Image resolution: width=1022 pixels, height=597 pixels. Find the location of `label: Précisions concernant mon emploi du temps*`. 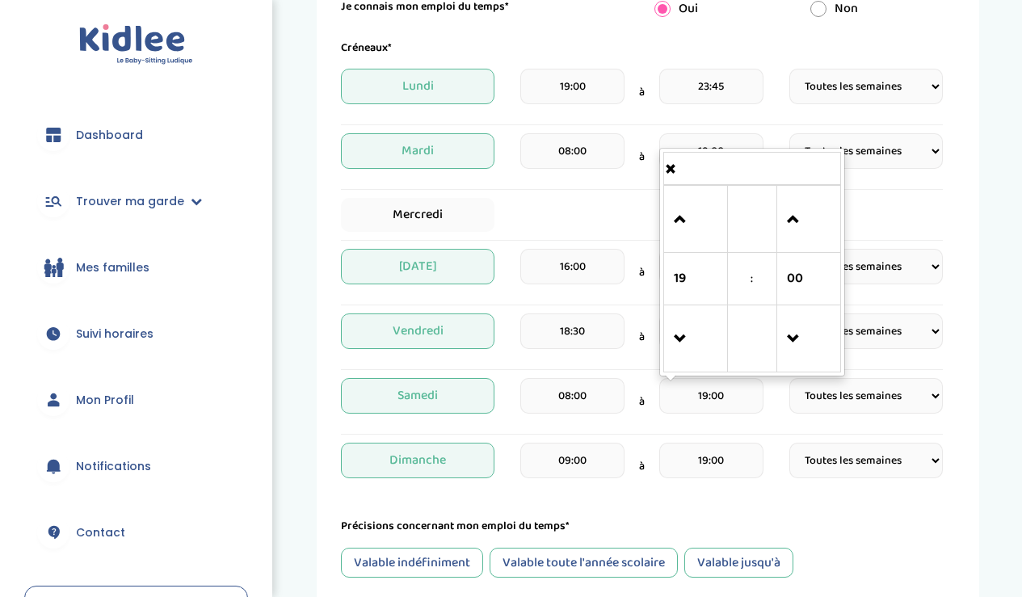

label: Précisions concernant mon emploi du temps* is located at coordinates (455, 526).